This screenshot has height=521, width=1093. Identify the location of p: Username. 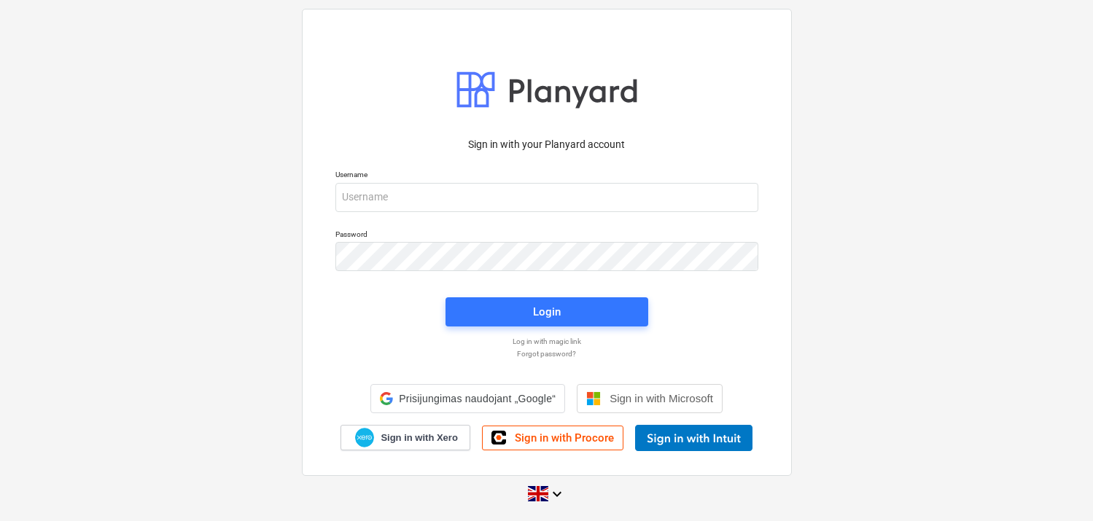
(547, 176).